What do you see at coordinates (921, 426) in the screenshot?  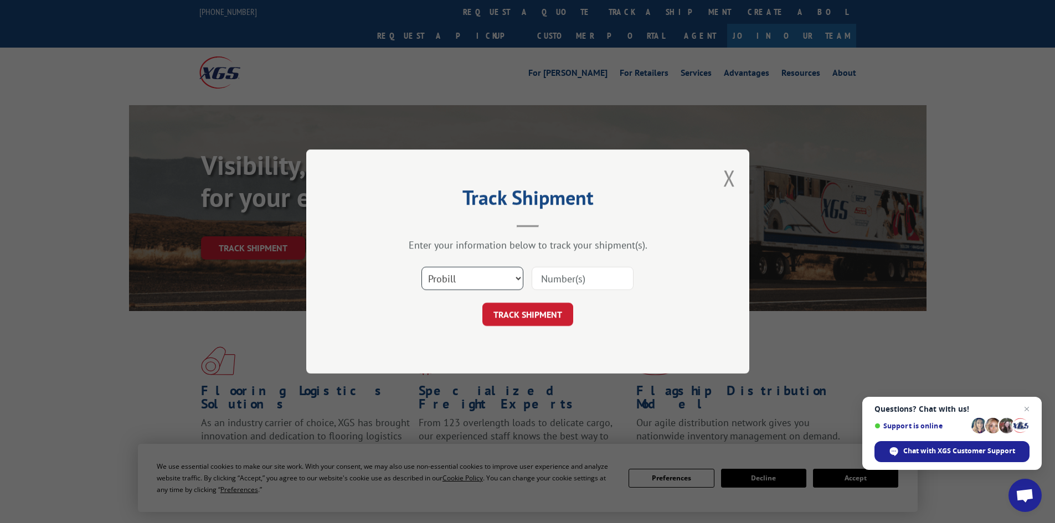 I see `span: Support is online` at bounding box center [921, 426].